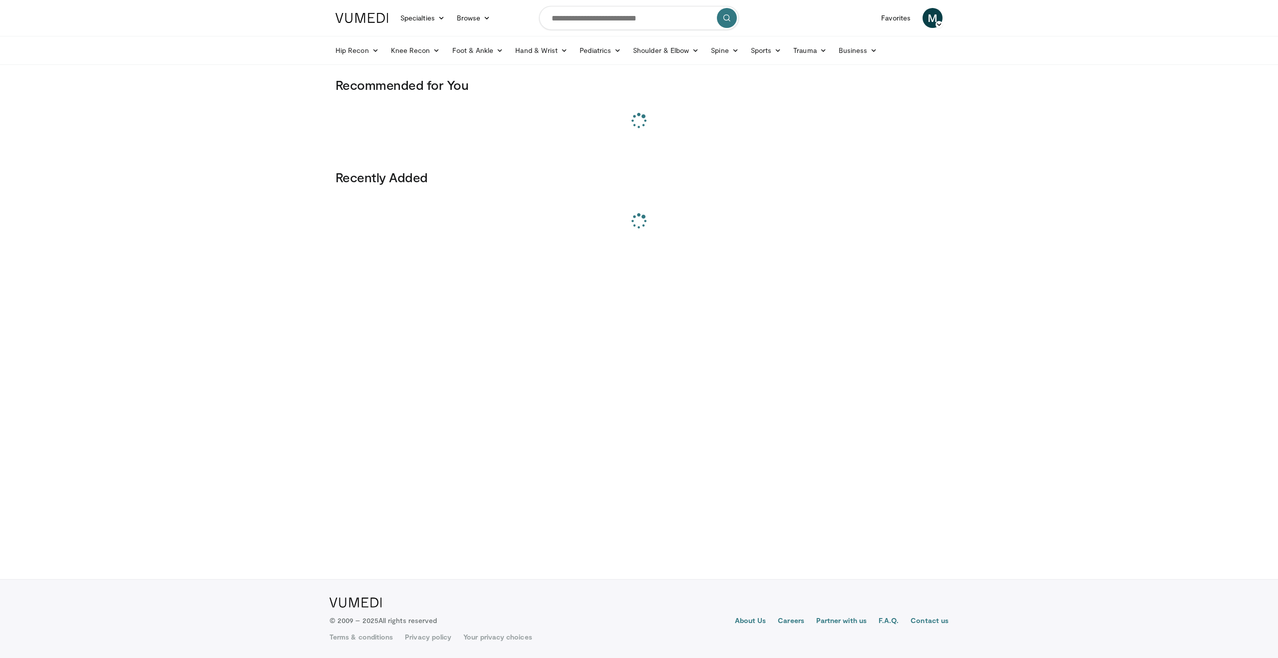 This screenshot has width=1278, height=658. Describe the element at coordinates (841, 622) in the screenshot. I see `a: Partner with us` at that location.